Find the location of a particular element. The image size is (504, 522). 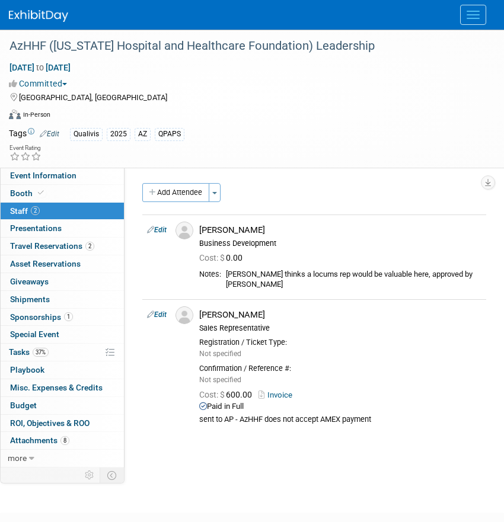

button: Committed is located at coordinates (40, 84).